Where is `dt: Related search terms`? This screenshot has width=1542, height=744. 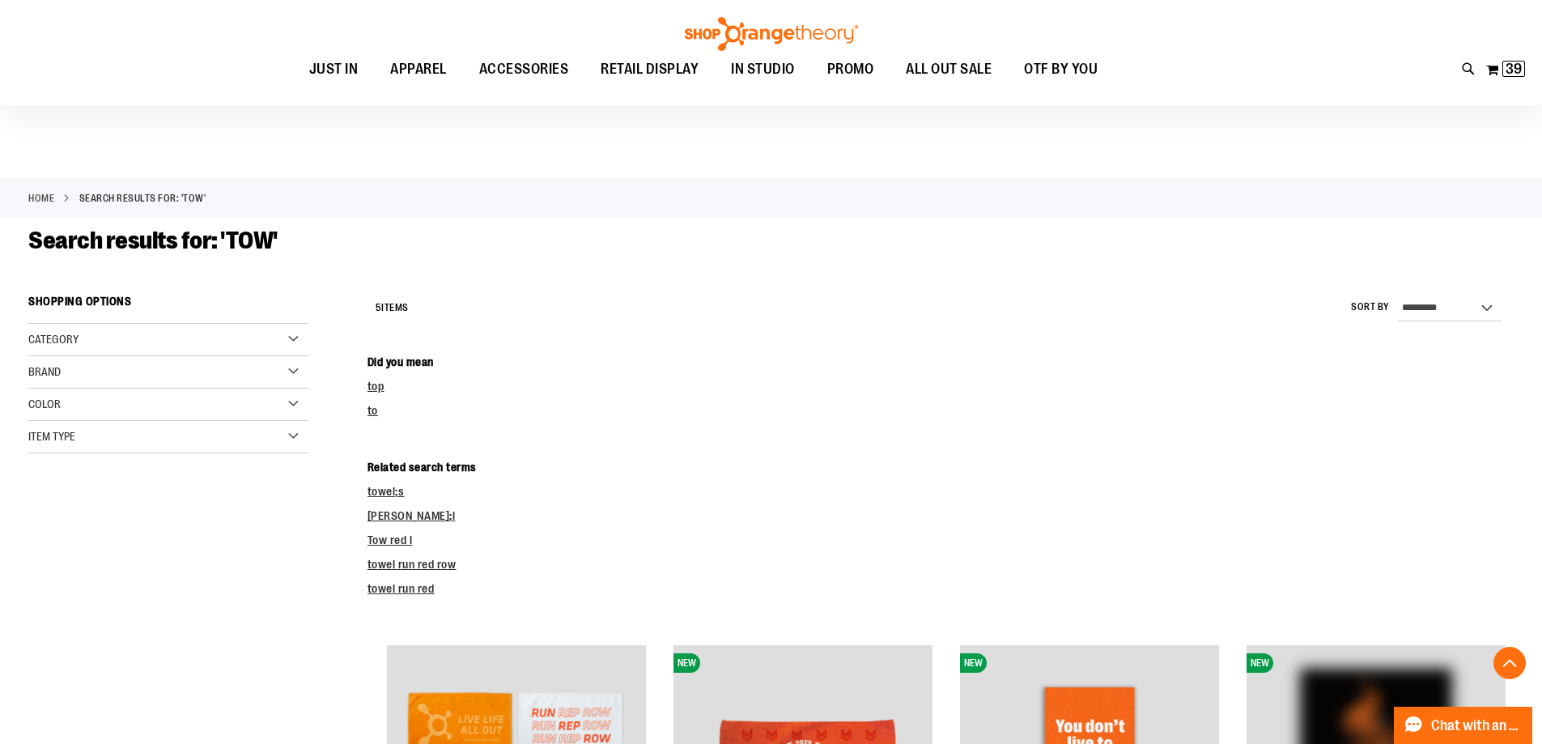 dt: Related search terms is located at coordinates (941, 467).